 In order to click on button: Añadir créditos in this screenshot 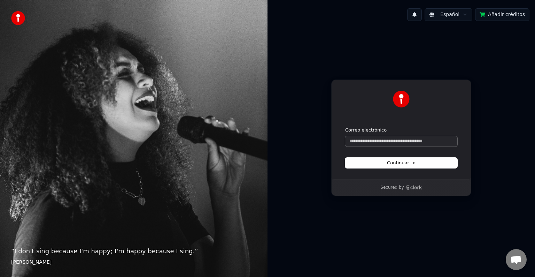, I will do `click(503, 15)`.